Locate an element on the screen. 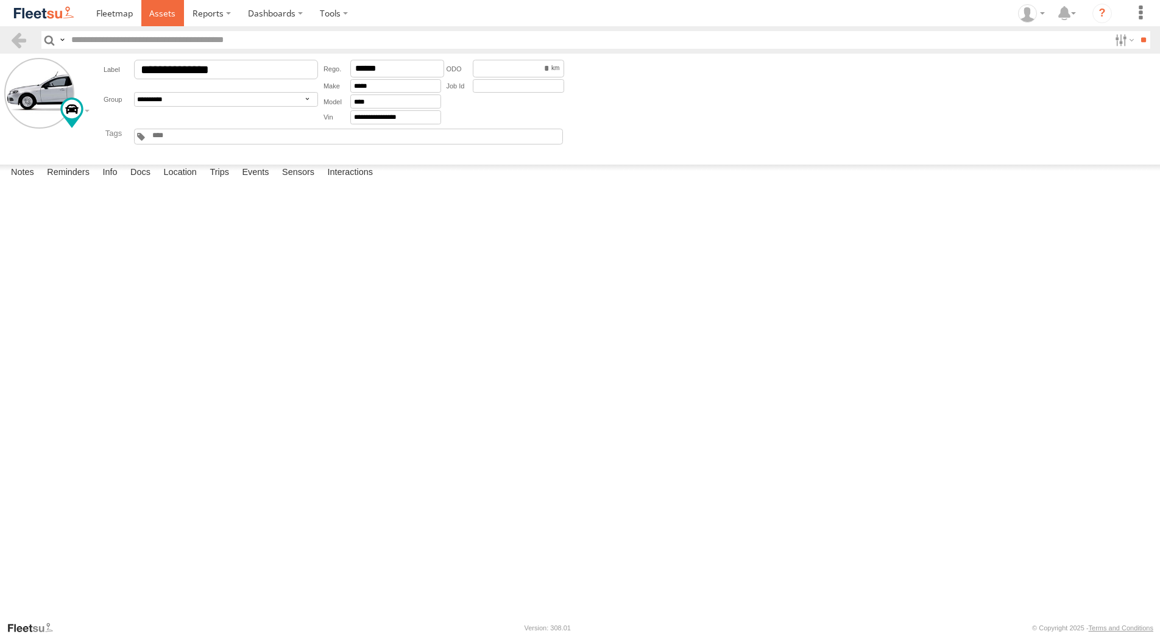 The height and width of the screenshot is (634, 1160). a: Back to previous Page is located at coordinates (18, 40).